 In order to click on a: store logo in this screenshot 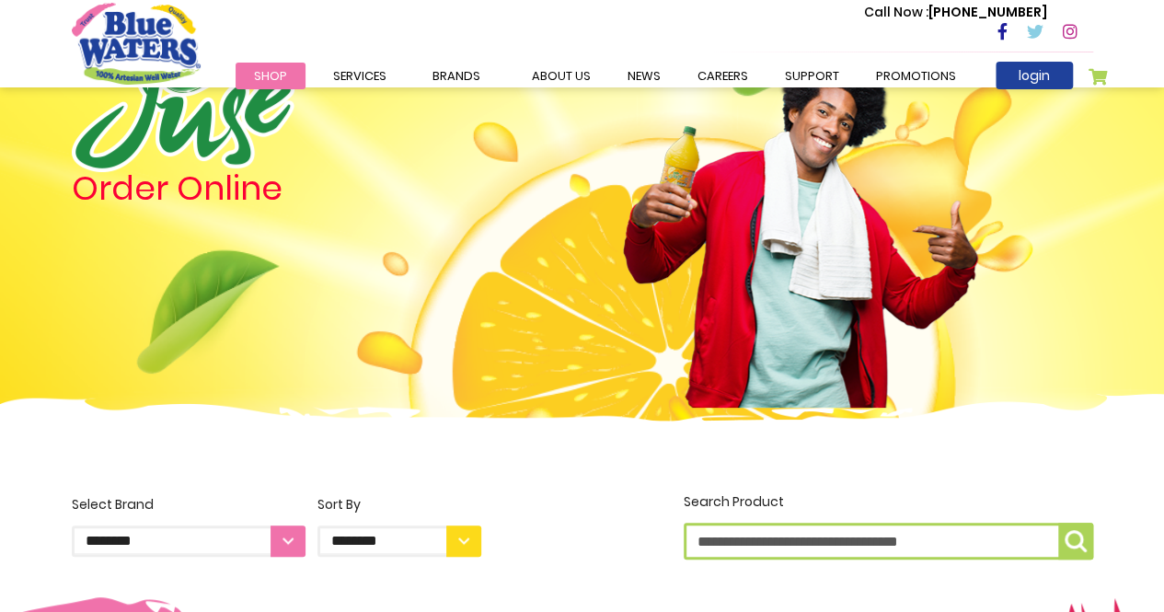, I will do `click(136, 43)`.